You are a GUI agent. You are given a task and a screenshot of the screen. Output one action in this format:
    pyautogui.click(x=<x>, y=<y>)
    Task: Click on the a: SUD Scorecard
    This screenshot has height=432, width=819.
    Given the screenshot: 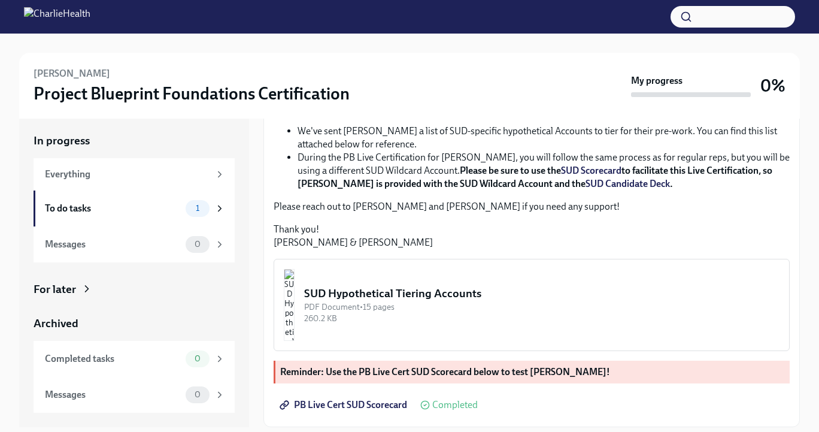 What is the action you would take?
    pyautogui.click(x=591, y=170)
    